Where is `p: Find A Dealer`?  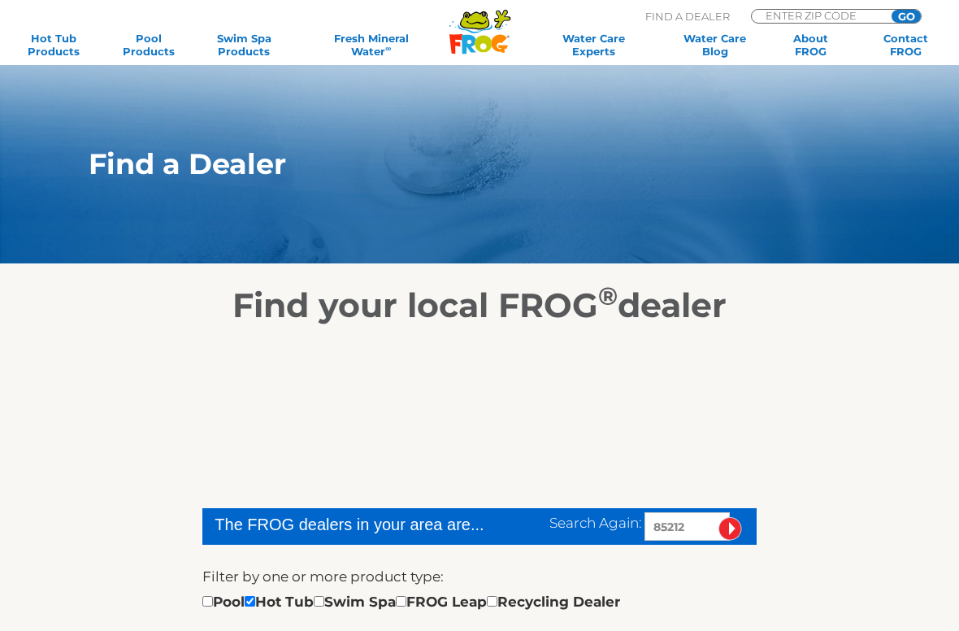
p: Find A Dealer is located at coordinates (688, 16).